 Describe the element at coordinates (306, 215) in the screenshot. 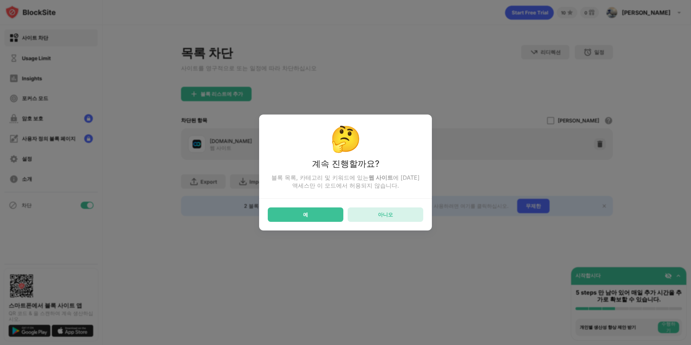

I see `div: 예` at that location.